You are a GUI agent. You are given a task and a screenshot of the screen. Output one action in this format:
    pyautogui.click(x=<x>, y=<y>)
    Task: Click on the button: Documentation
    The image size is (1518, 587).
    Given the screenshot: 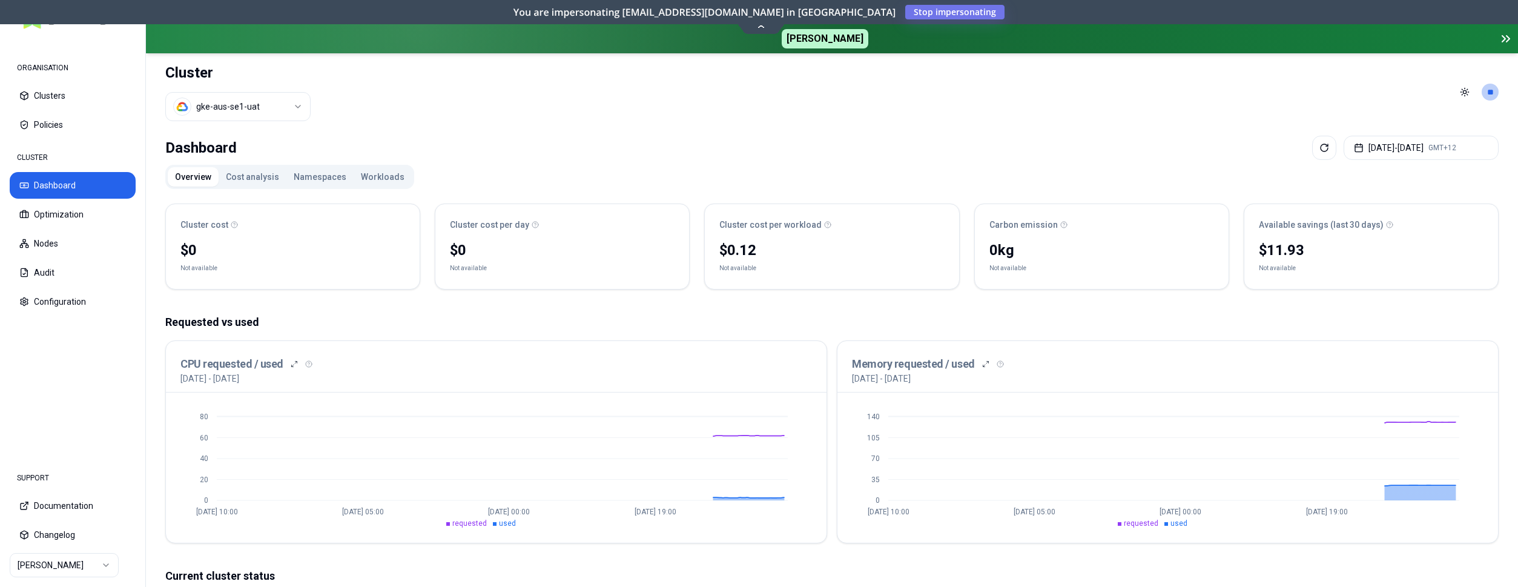 What is the action you would take?
    pyautogui.click(x=73, y=506)
    